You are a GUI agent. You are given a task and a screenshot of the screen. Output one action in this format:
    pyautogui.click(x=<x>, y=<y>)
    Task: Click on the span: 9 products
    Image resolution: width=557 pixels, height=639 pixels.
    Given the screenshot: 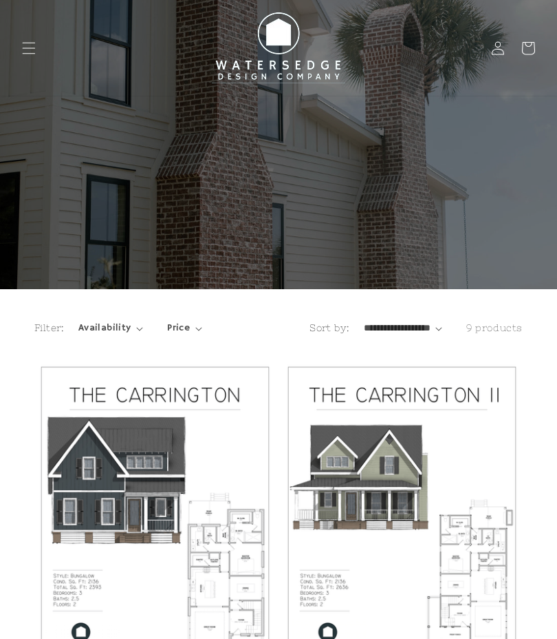 What is the action you would take?
    pyautogui.click(x=495, y=328)
    